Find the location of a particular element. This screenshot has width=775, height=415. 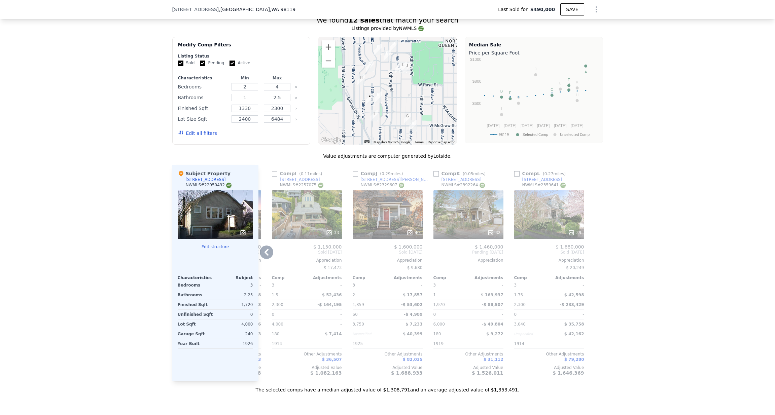

div: 2.25 is located at coordinates (235, 295).